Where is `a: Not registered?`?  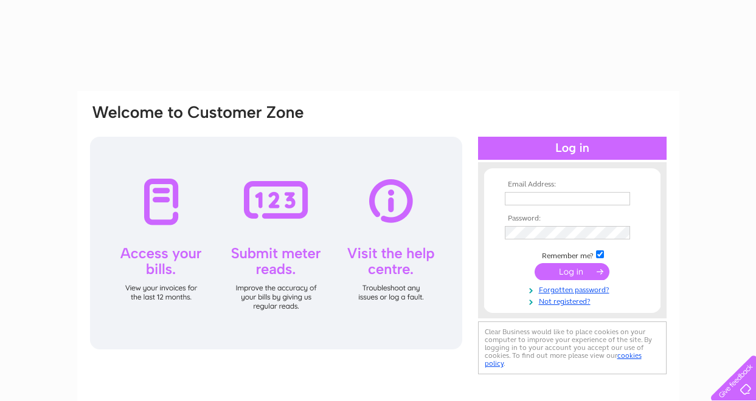
a: Not registered? is located at coordinates (574, 300).